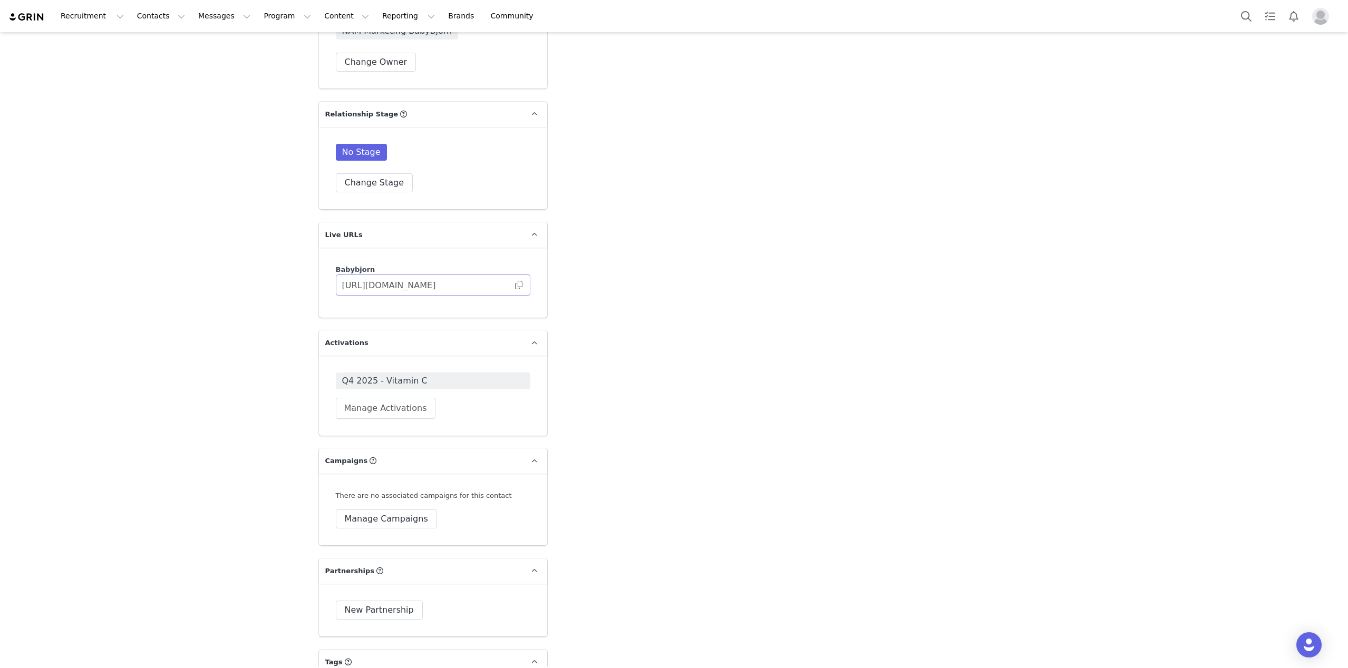 This screenshot has width=1348, height=668. I want to click on button: Program, so click(287, 16).